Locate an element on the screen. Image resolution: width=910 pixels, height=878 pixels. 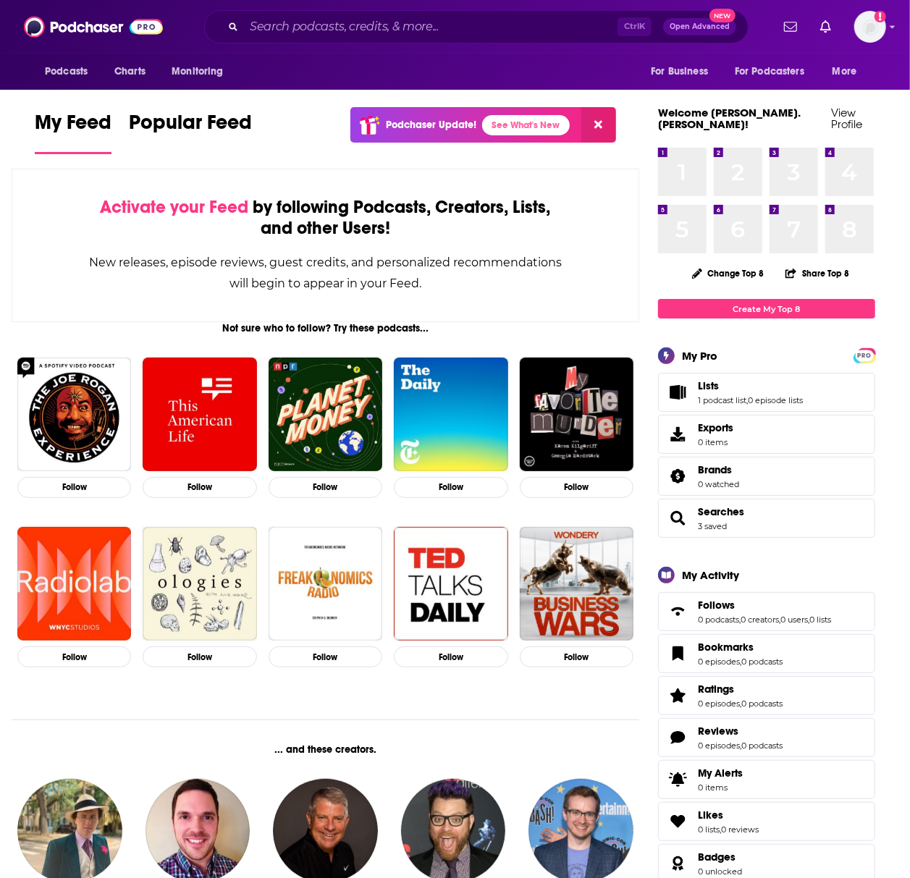
span: Ctrl K is located at coordinates (634, 27).